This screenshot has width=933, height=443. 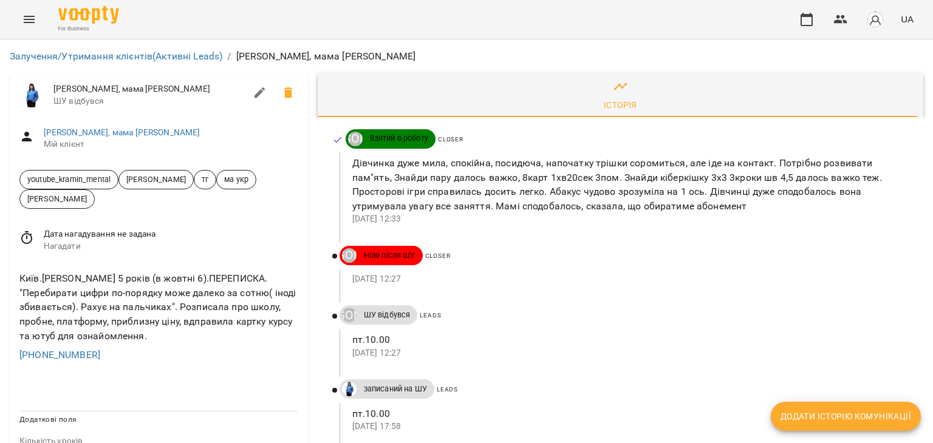 I want to click on nav: breadcrumb, so click(x=466, y=56).